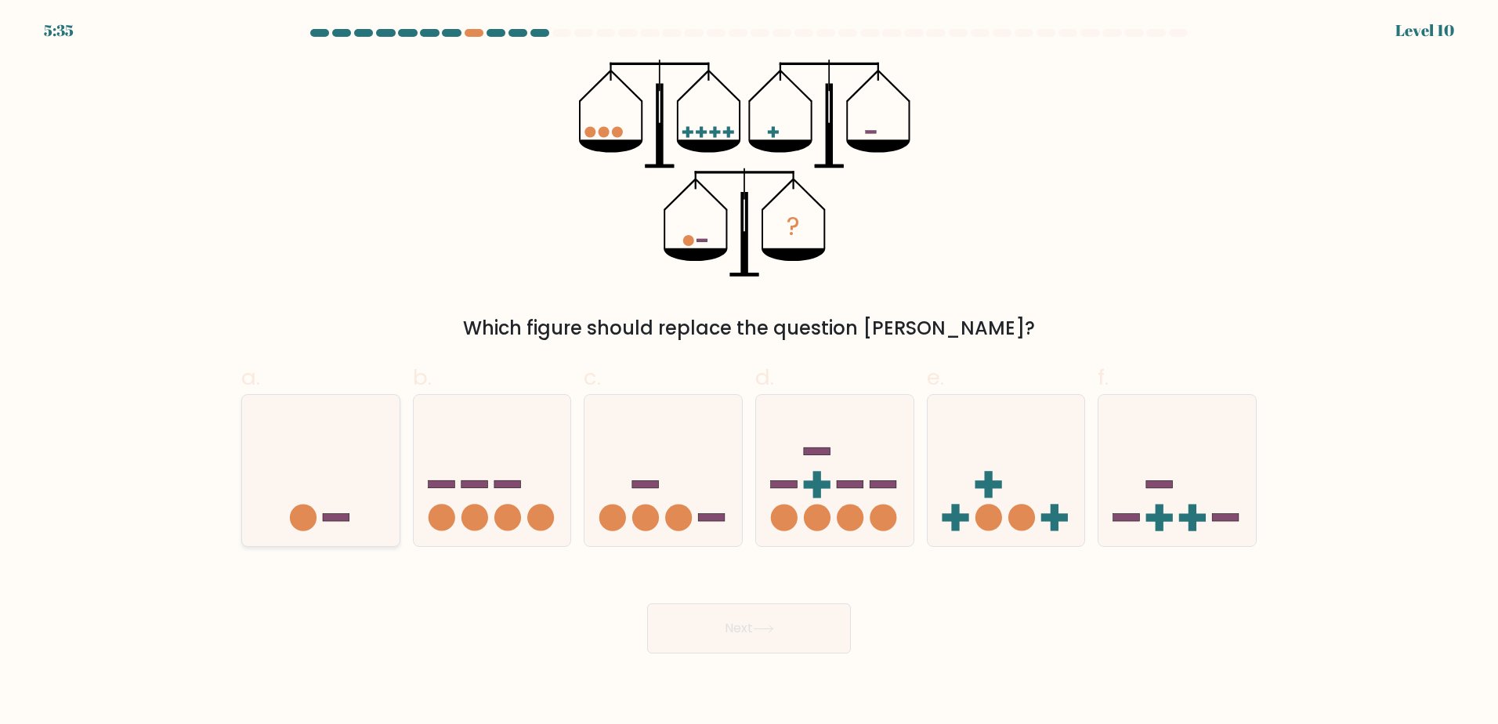 Image resolution: width=1498 pixels, height=724 pixels. Describe the element at coordinates (1424, 31) in the screenshot. I see `div: Level 10` at that location.